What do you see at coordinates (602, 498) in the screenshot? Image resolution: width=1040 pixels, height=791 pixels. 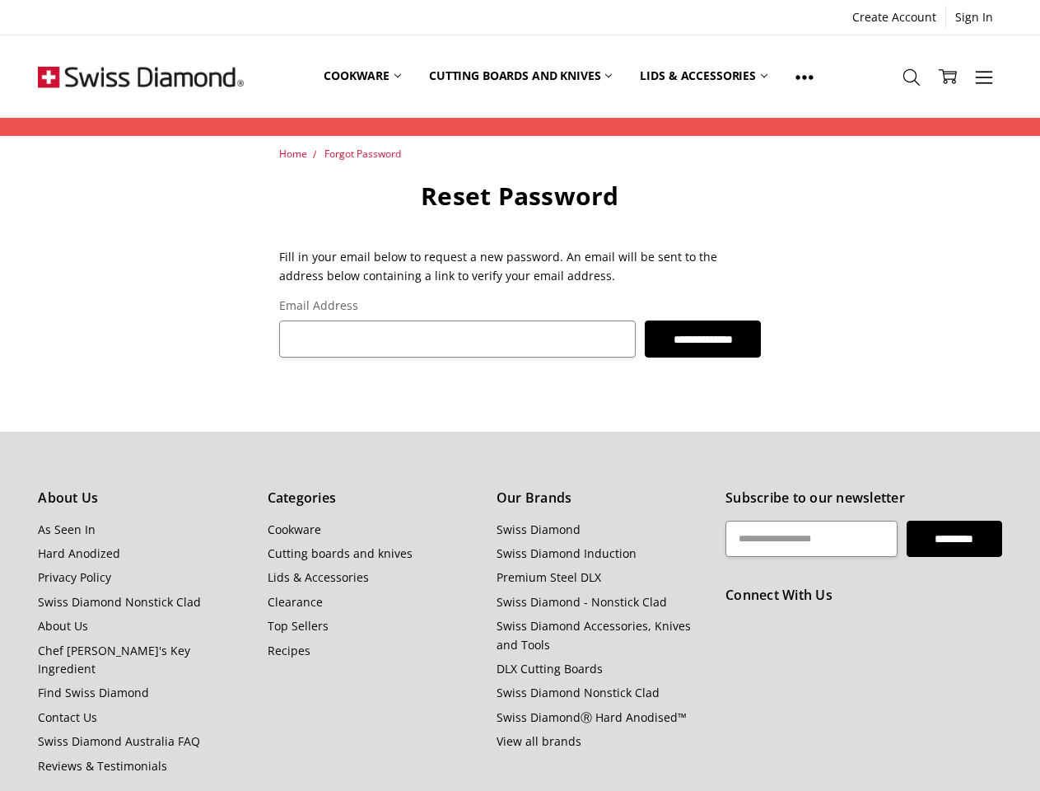 I see `h5: Our Brands` at bounding box center [602, 498].